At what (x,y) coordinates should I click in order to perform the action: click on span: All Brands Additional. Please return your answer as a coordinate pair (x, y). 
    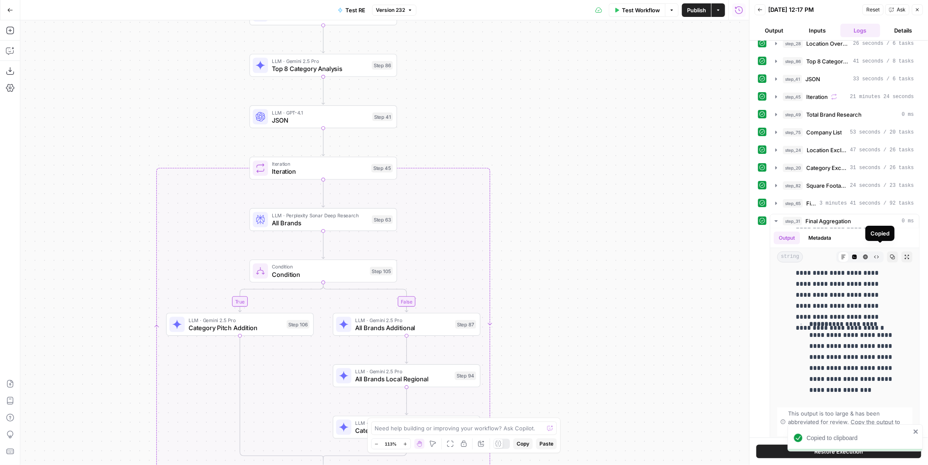
    Looking at the image, I should click on (403, 328).